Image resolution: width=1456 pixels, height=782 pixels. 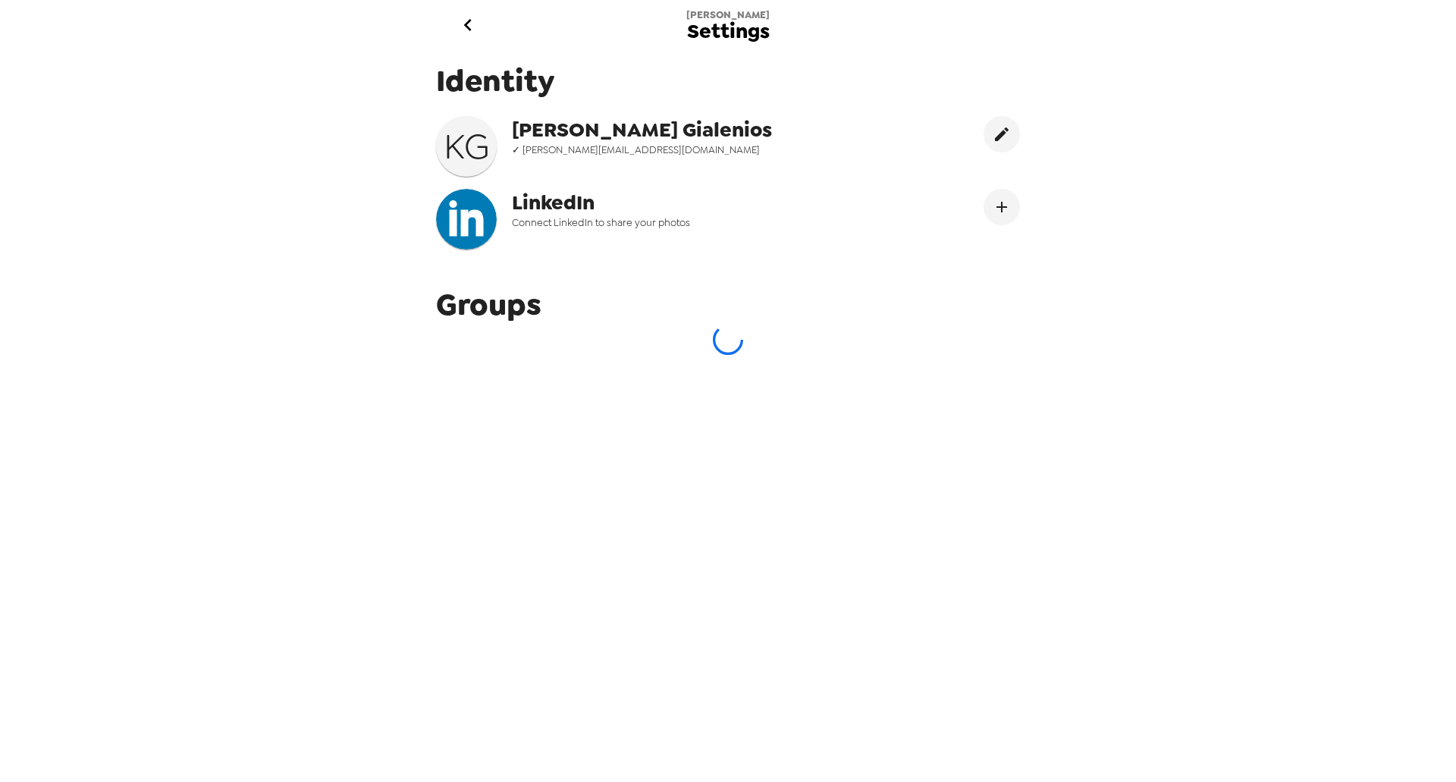 What do you see at coordinates (1002, 207) in the screenshot?
I see `button: Connect LinekdIn` at bounding box center [1002, 207].